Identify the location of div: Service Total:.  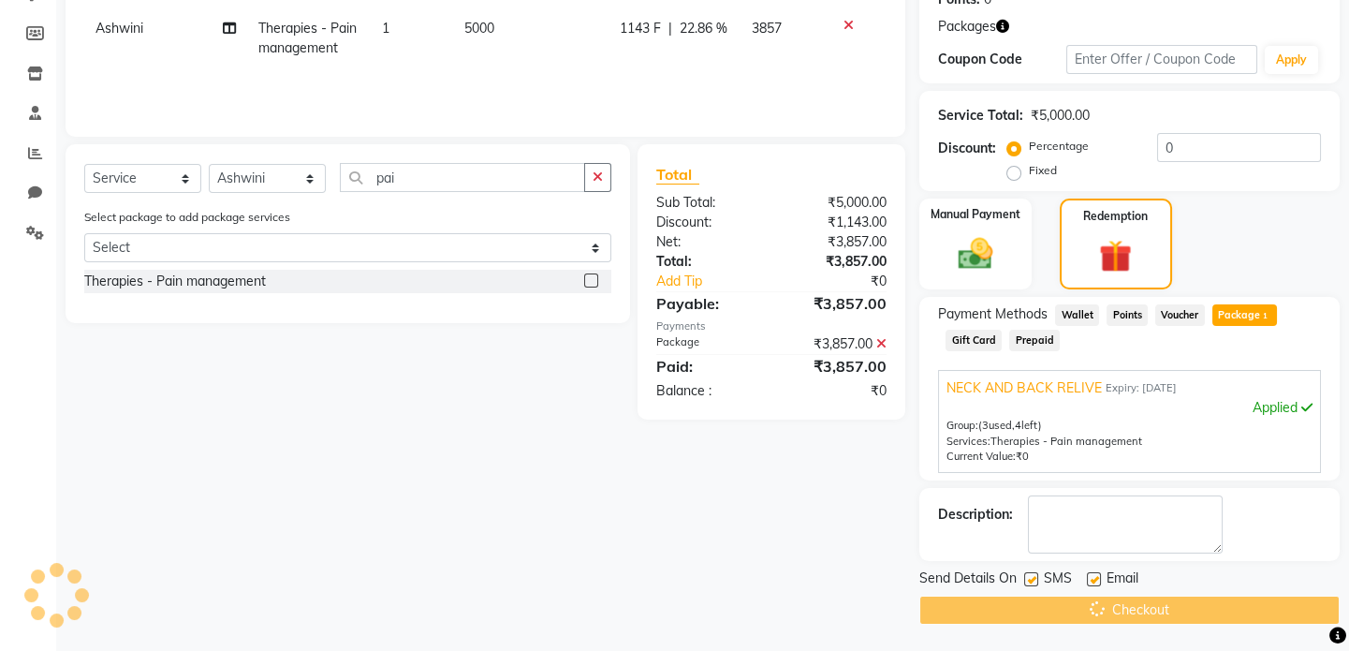
(980, 115).